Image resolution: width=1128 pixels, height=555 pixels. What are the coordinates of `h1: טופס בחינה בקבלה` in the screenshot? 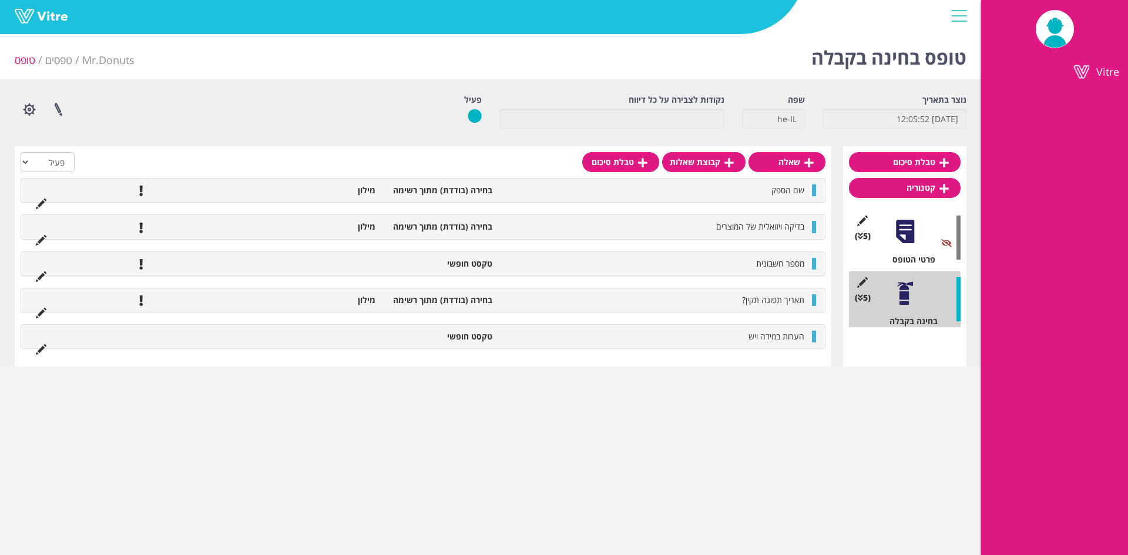 It's located at (889, 54).